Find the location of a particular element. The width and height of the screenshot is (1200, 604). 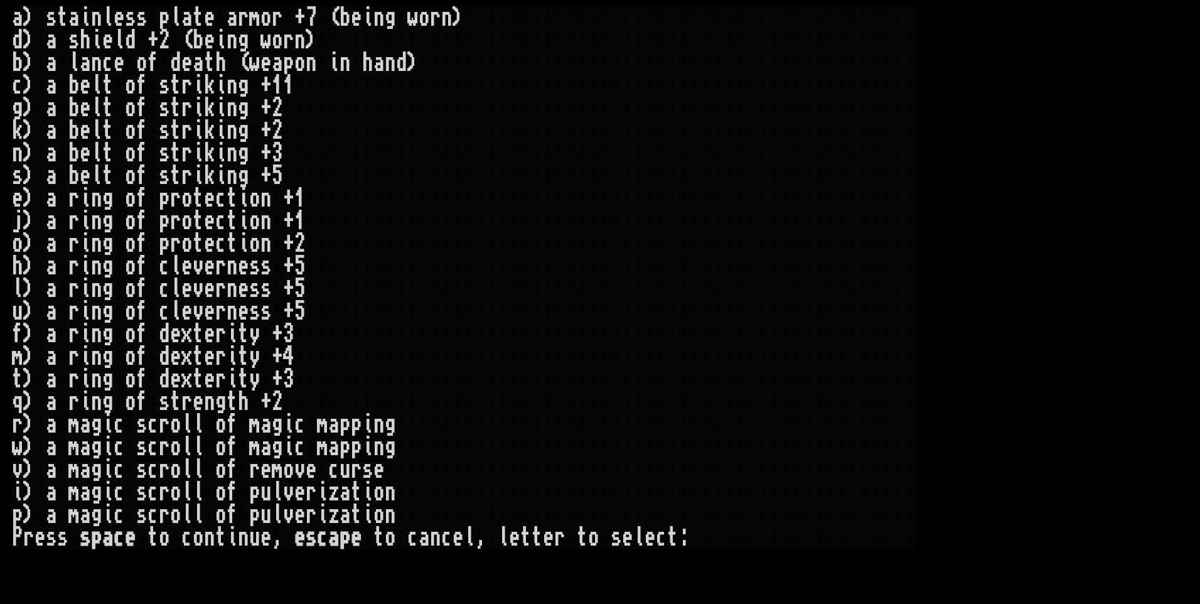

div: 7 is located at coordinates (311, 18).